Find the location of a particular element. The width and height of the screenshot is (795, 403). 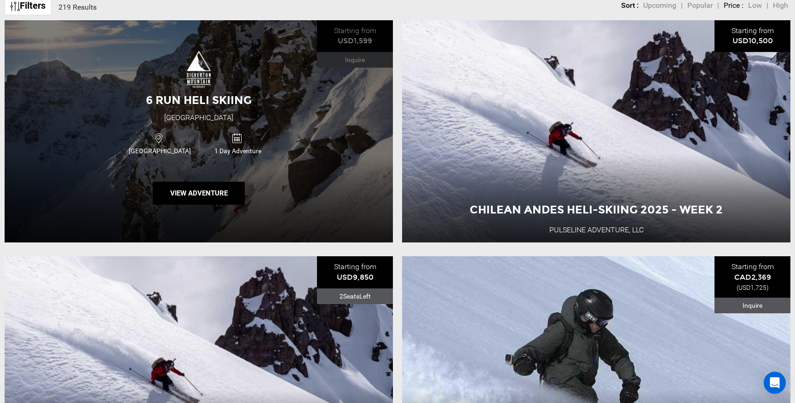

img: images is located at coordinates (198, 70).